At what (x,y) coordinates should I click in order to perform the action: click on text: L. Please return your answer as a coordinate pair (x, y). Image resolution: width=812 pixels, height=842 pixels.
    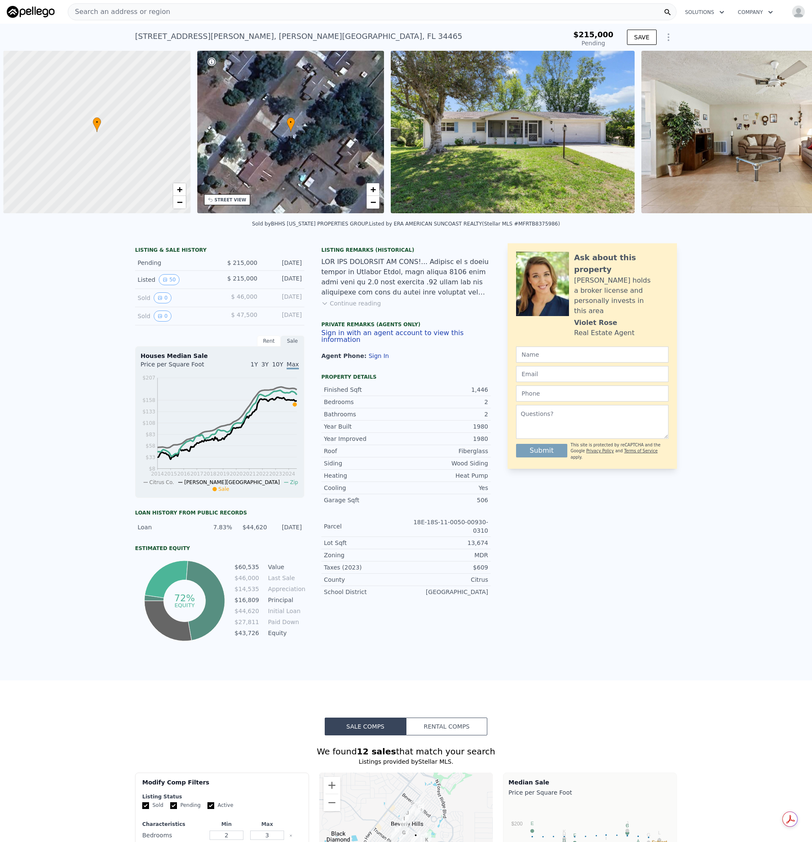
    Looking at the image, I should click on (659, 833).